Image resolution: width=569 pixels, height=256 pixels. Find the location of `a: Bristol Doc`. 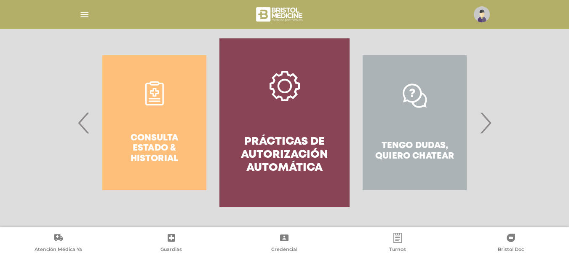

a: Bristol Doc is located at coordinates (511, 243).